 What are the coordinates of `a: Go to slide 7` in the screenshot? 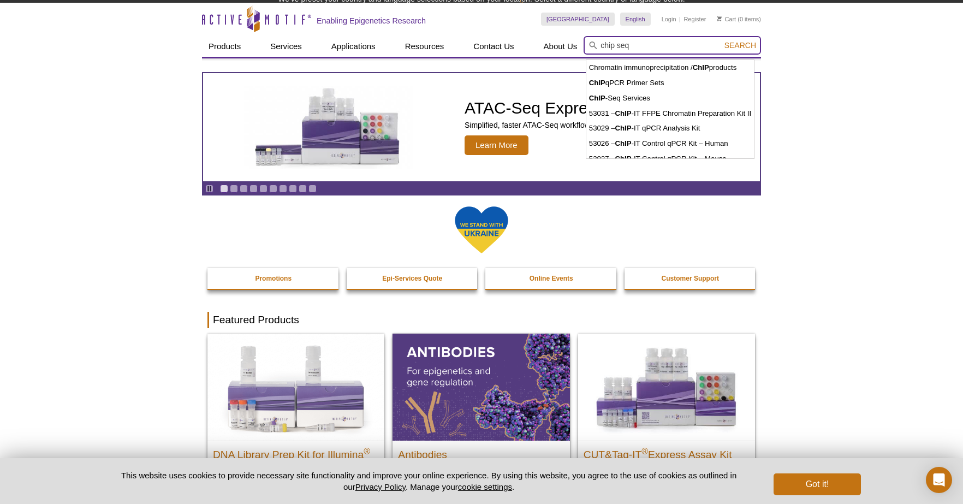 It's located at (283, 188).